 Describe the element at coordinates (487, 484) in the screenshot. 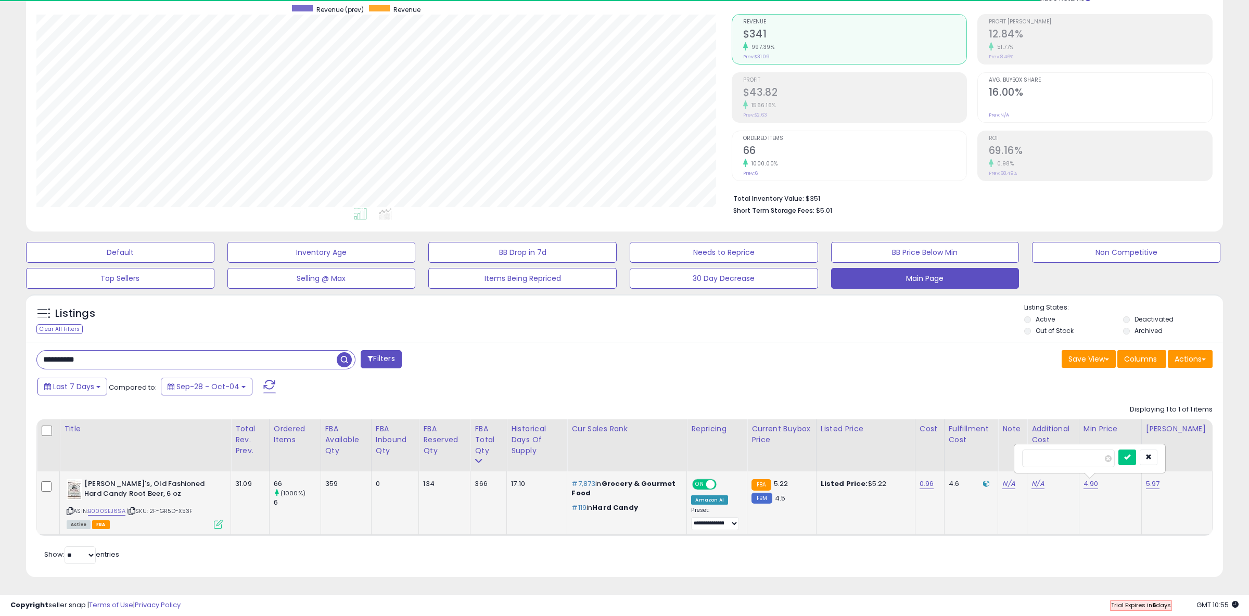

I see `div: 366` at that location.